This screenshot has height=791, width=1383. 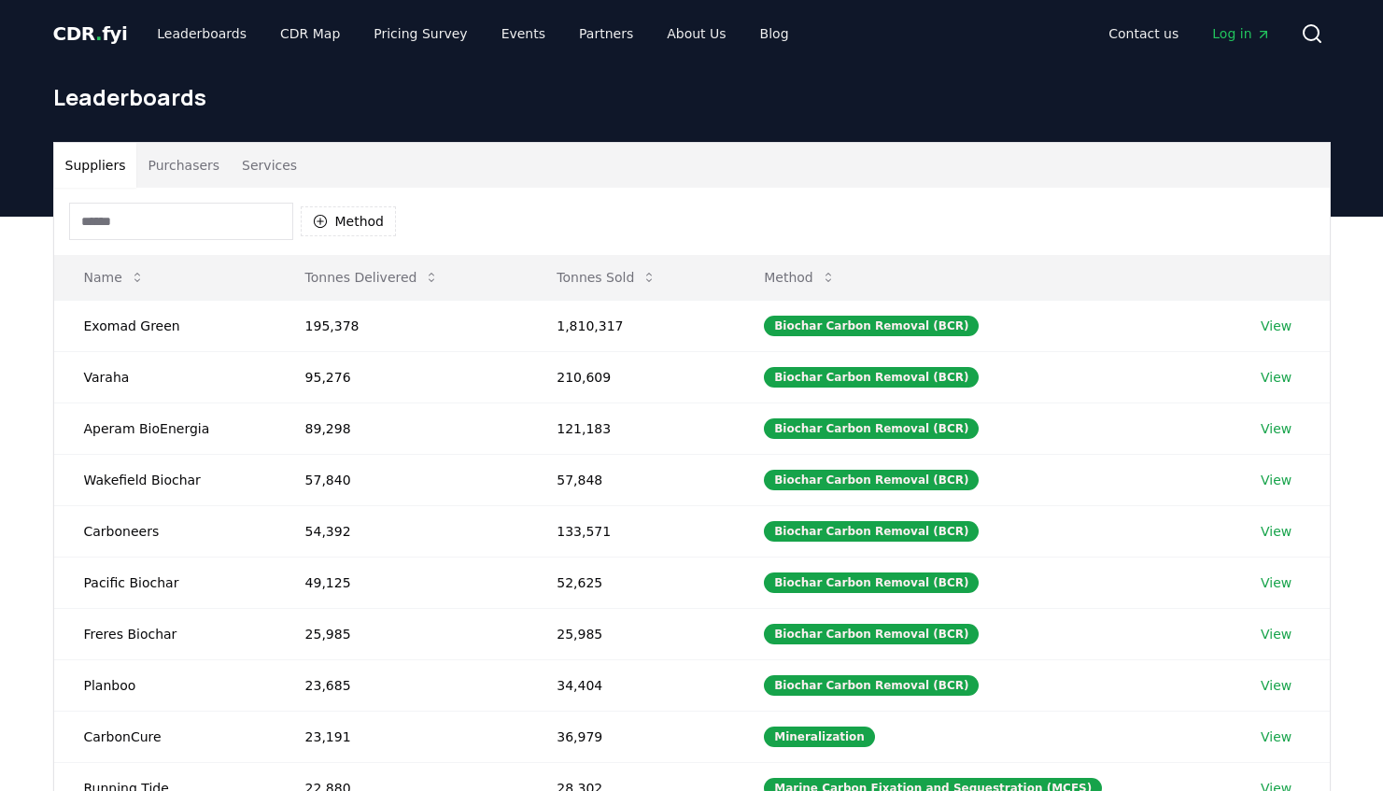 What do you see at coordinates (630, 736) in the screenshot?
I see `td: 36,979` at bounding box center [630, 736].